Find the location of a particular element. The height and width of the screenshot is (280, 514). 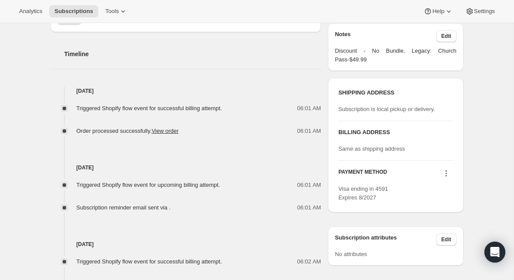

span: Subscription reminder email sent via . is located at coordinates (123, 207).